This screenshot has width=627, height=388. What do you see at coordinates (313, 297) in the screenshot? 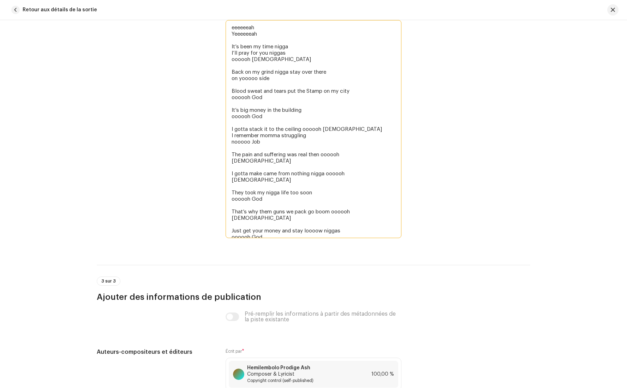
I see `h3: Ajouter des informations de publication` at bounding box center [313, 297].